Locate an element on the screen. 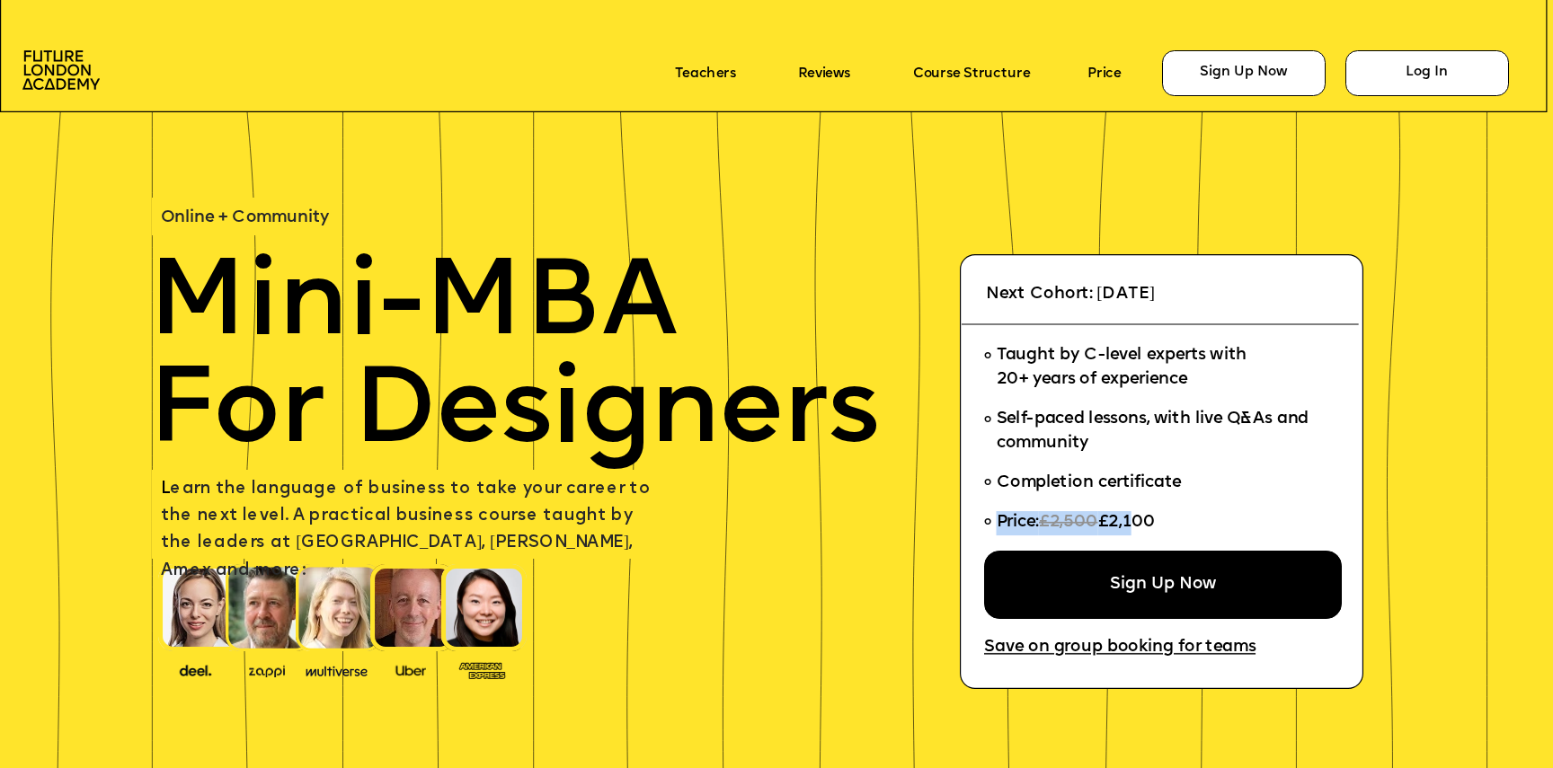 This screenshot has height=768, width=1553. a: Course Structure is located at coordinates (971, 73).